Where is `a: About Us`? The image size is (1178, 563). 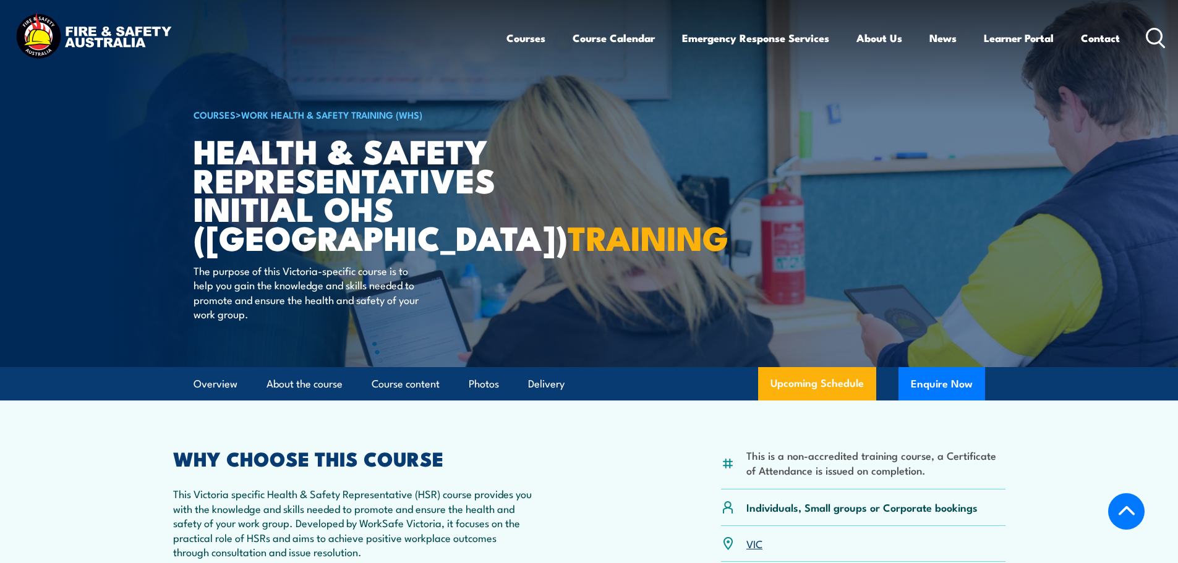
a: About Us is located at coordinates (879, 38).